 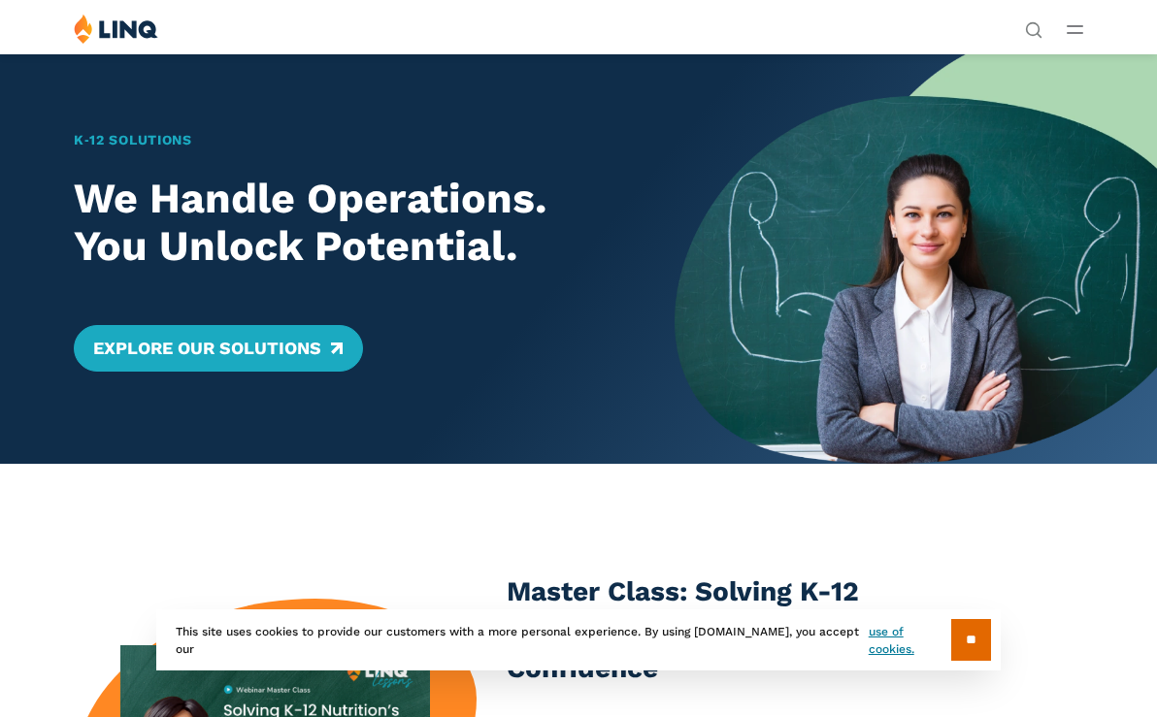 I want to click on h3: Master Class: Solving K-12 Nutrition’s Top 5 Obstacles With Confidence, so click(x=751, y=630).